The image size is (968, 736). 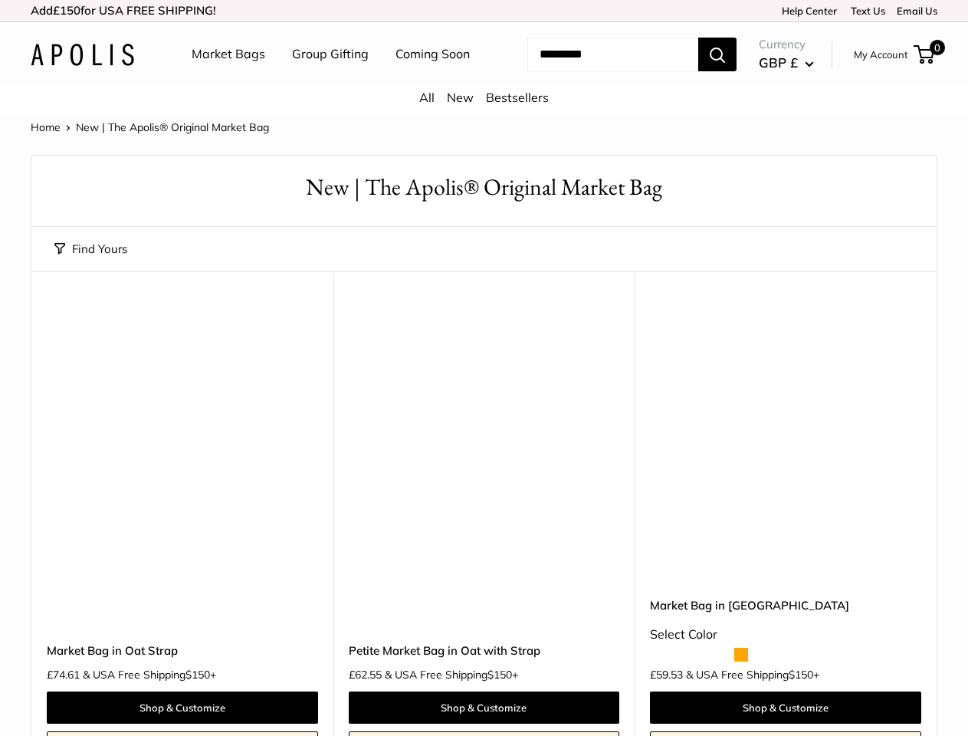 I want to click on a: All, so click(x=427, y=97).